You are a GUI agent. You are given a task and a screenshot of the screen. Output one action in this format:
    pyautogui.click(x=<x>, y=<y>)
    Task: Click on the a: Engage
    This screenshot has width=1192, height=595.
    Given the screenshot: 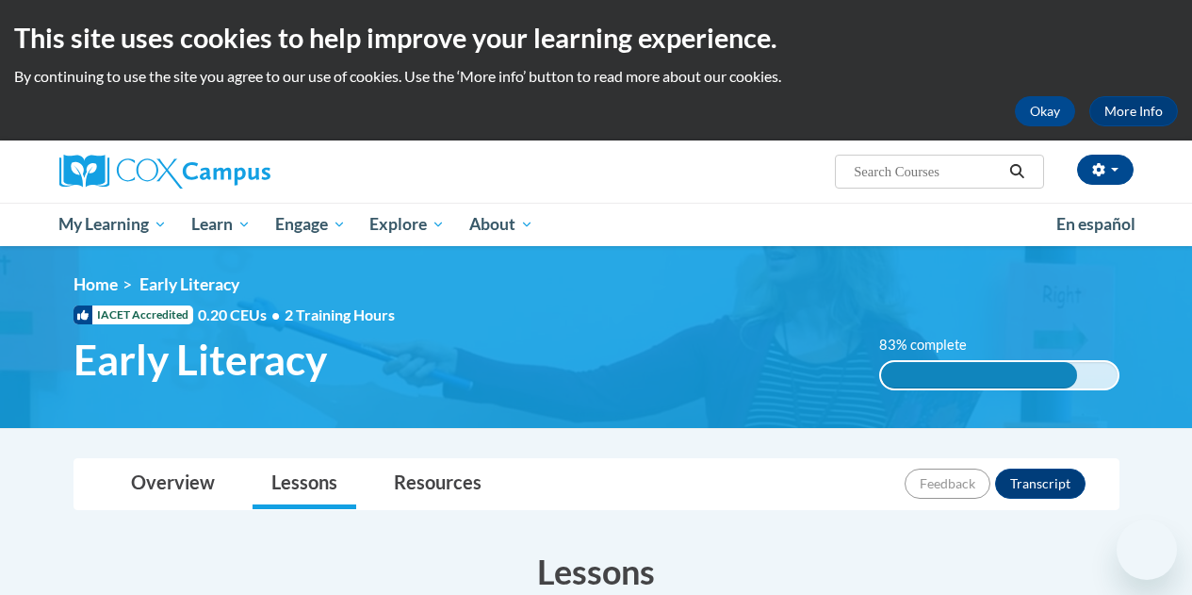 What is the action you would take?
    pyautogui.click(x=310, y=224)
    